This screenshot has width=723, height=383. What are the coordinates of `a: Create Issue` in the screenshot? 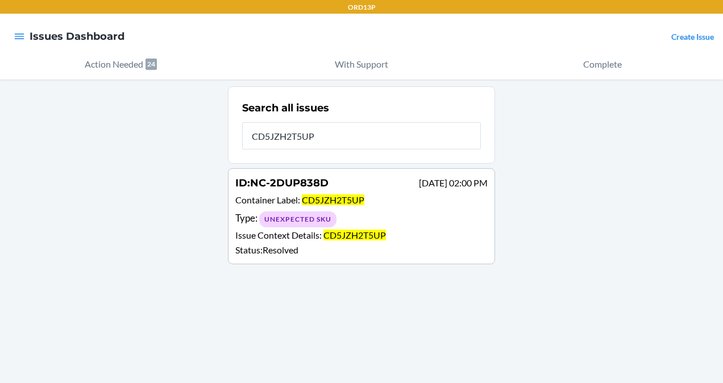 It's located at (692, 36).